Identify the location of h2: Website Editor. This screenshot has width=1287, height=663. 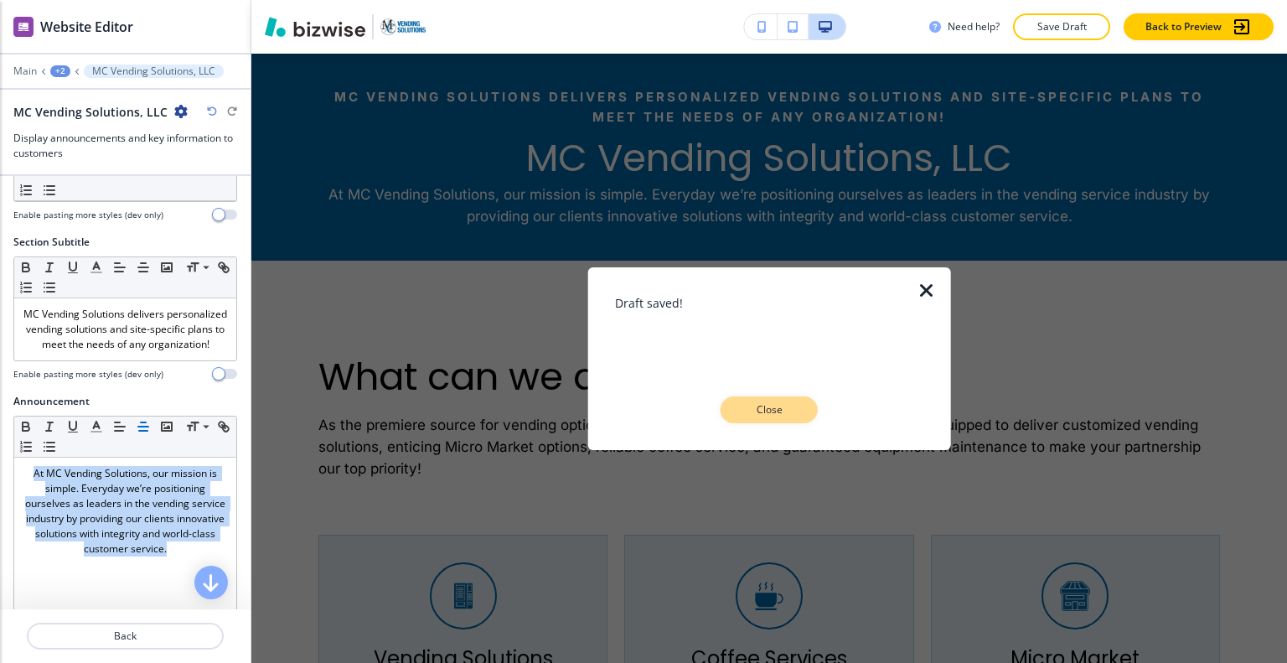
(86, 27).